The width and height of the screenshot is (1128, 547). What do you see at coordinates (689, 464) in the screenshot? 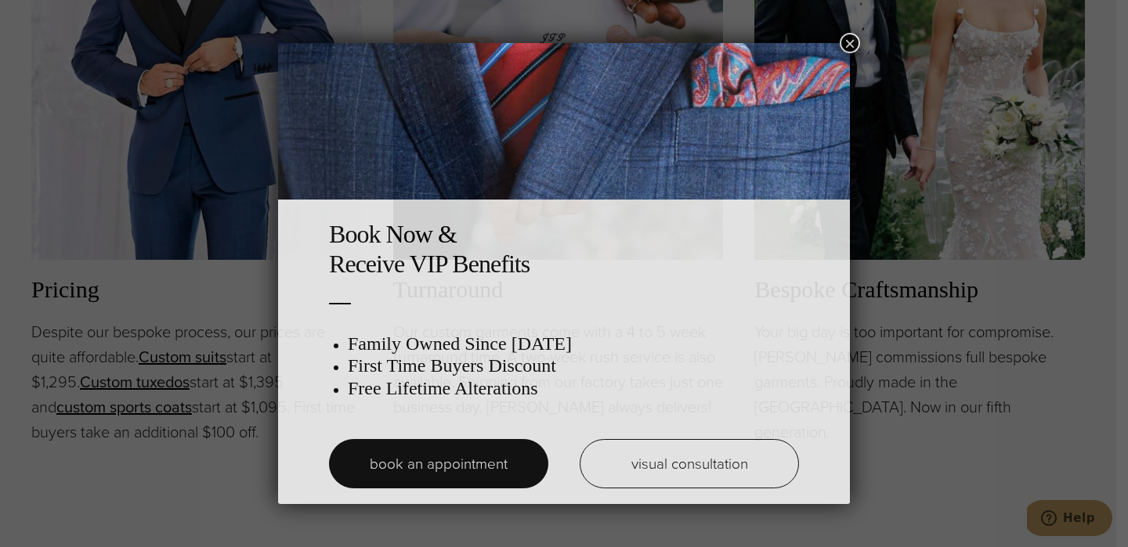
I see `a: visual consultation` at bounding box center [689, 464].